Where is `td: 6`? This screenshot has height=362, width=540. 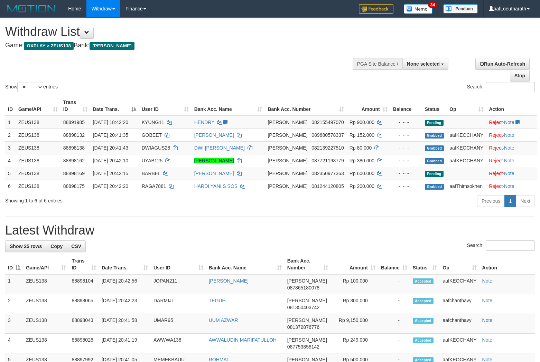 td: 6 is located at coordinates (10, 186).